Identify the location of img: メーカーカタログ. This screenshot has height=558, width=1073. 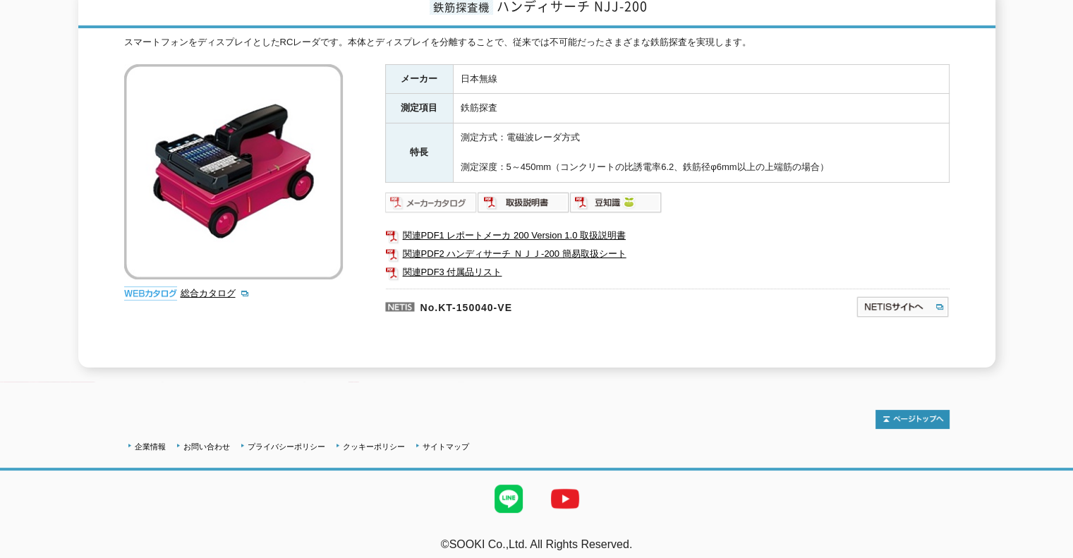
(431, 202).